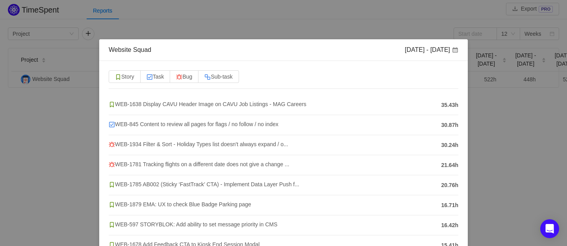  I want to click on span: 16.71h, so click(449, 205).